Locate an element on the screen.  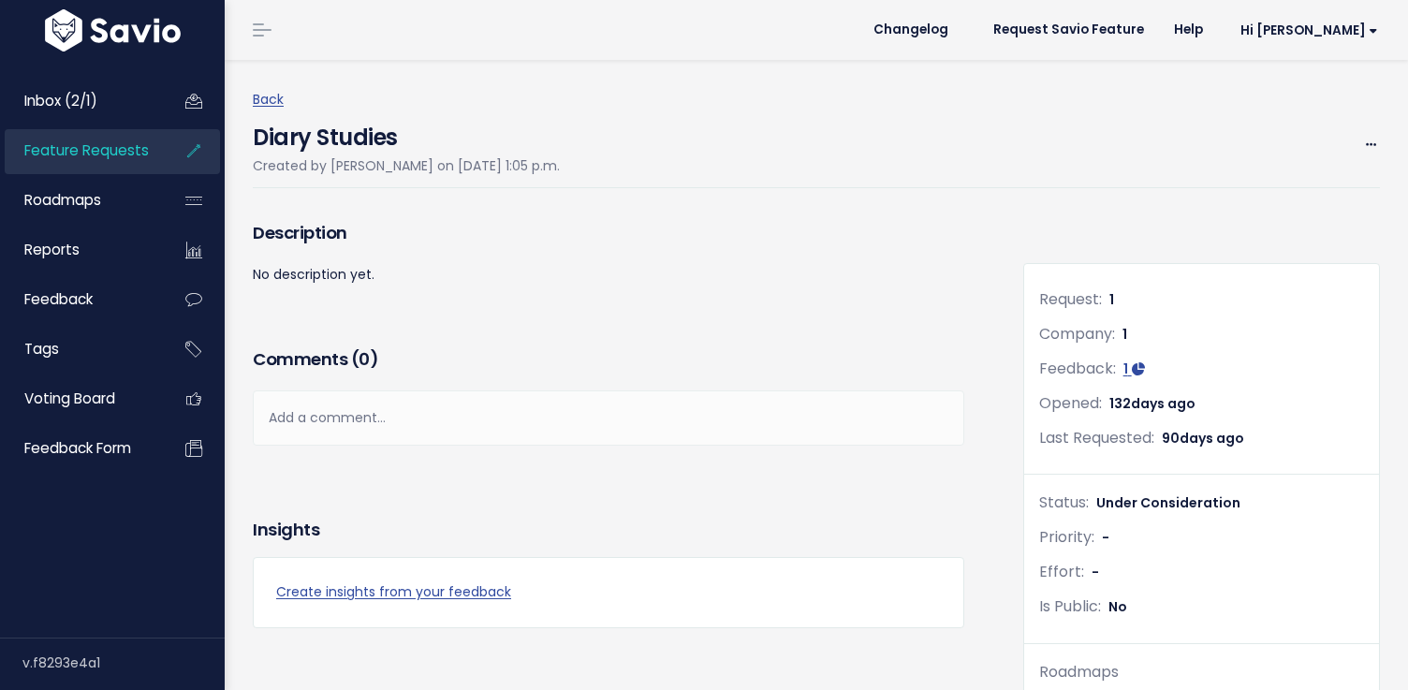
span: Changelog is located at coordinates (911, 30).